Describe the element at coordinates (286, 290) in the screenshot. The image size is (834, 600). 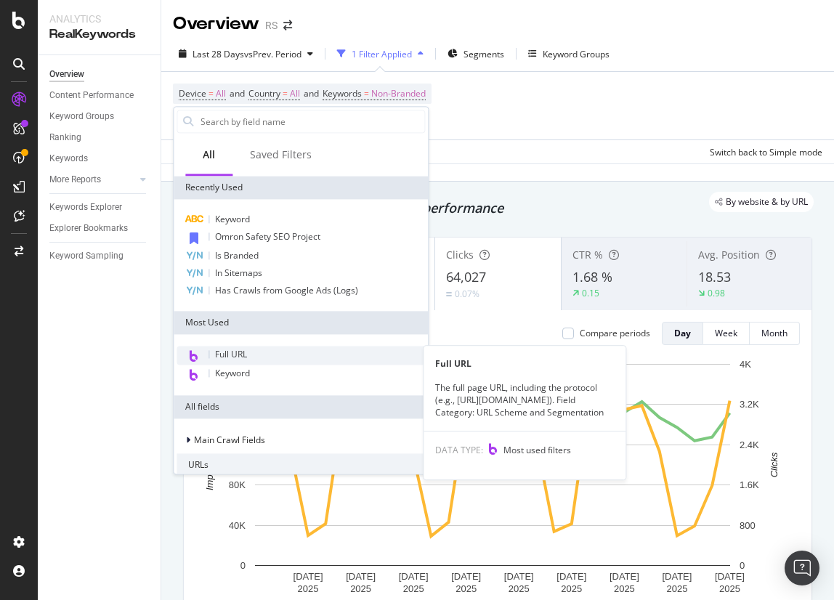
I see `span: Has Crawls from Google Ads (Logs)` at that location.